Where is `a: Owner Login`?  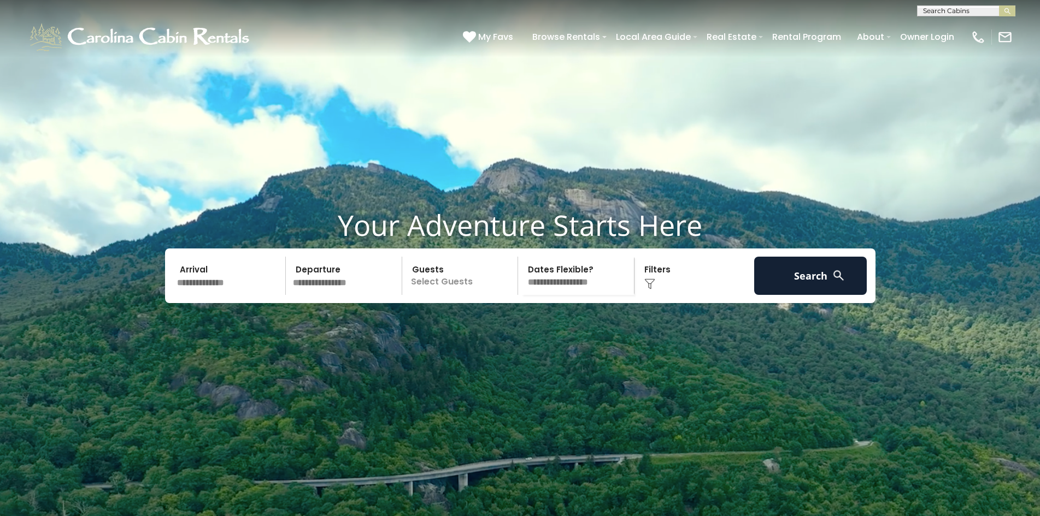
a: Owner Login is located at coordinates (926, 37).